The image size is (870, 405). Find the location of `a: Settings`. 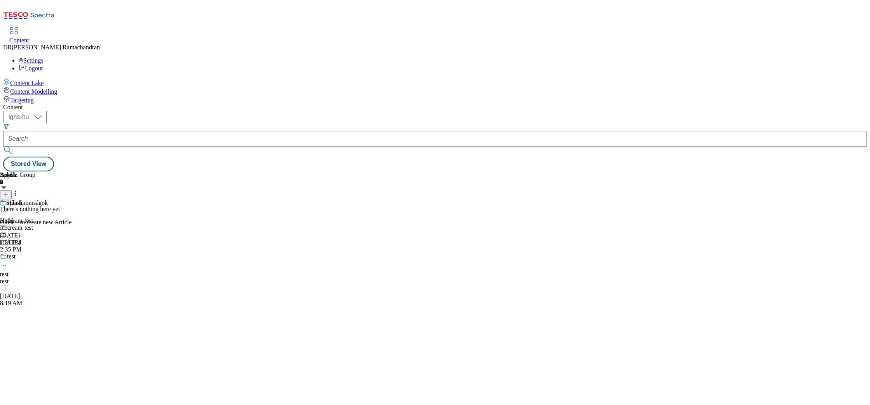

a: Settings is located at coordinates (31, 60).